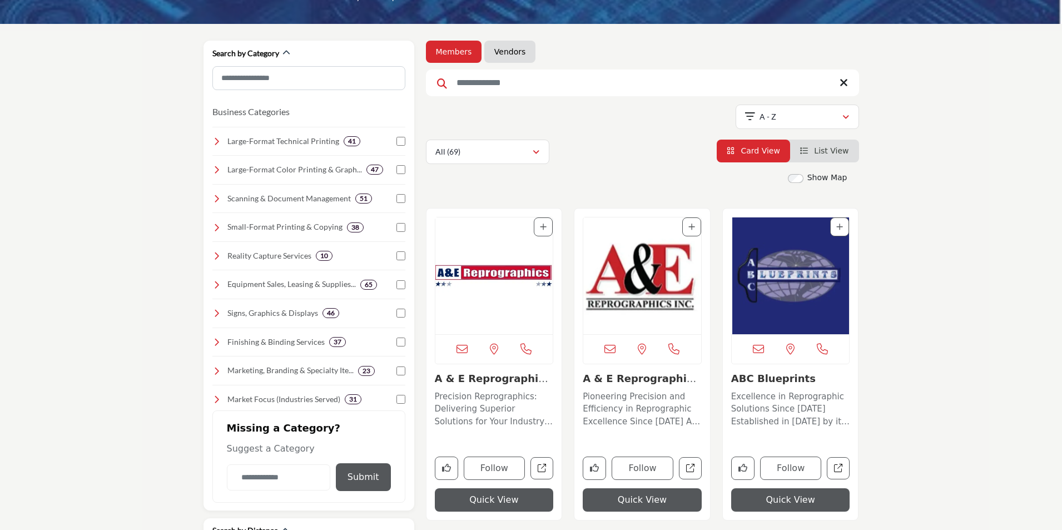 This screenshot has height=530, width=1062. I want to click on div: 51 Results For Scanning & Document Management, so click(364, 198).